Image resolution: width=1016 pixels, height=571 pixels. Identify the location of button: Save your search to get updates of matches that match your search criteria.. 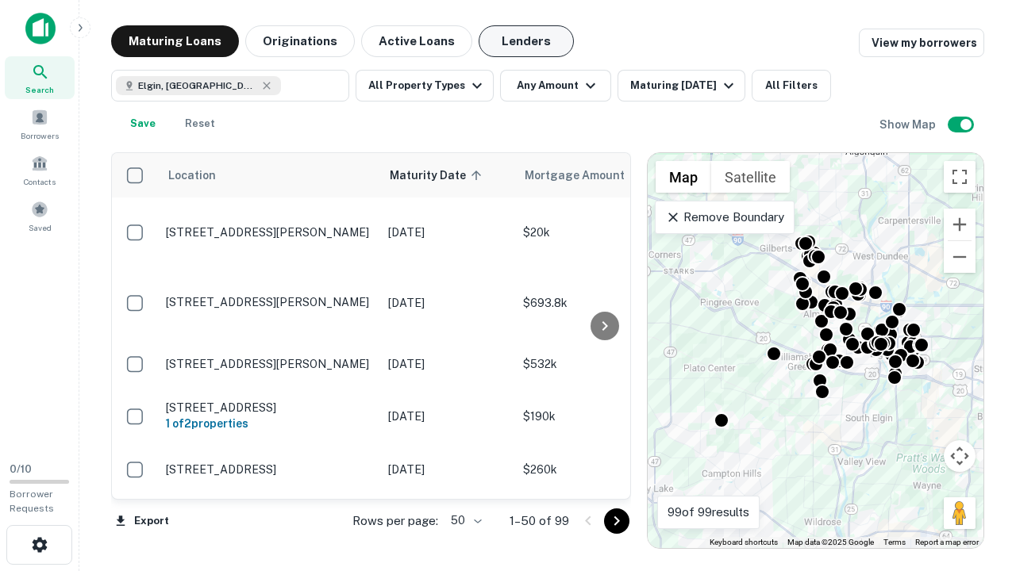
(143, 124).